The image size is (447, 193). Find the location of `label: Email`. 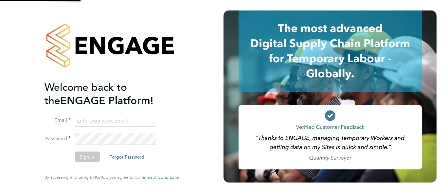

label: Email is located at coordinates (58, 120).